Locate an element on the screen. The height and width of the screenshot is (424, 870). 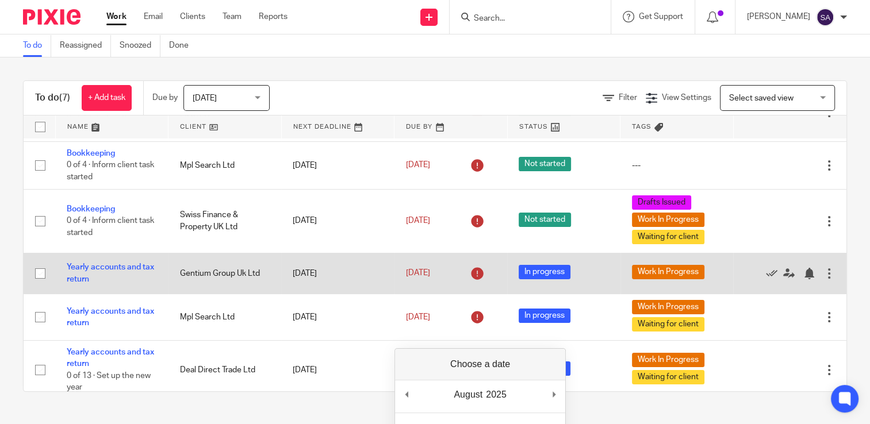
a: Done is located at coordinates (183, 45).